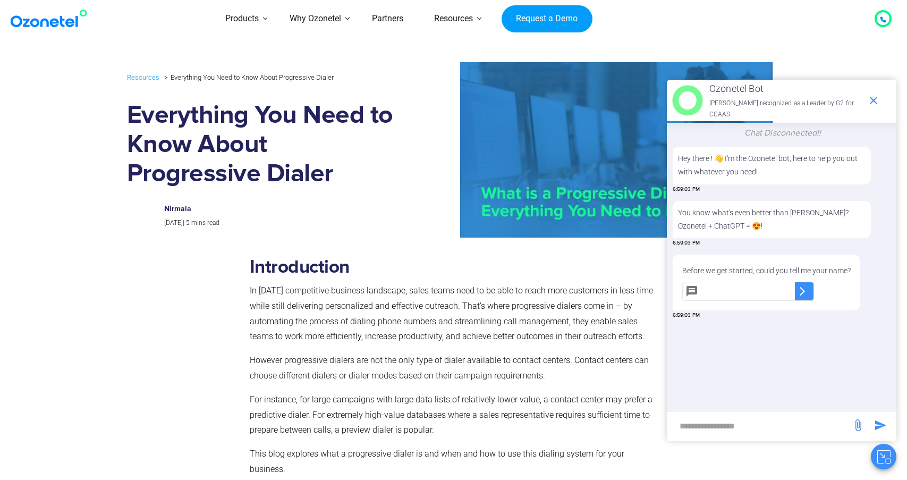  I want to click on li: Everything You Need to Know About Progressive Dialer, so click(248, 77).